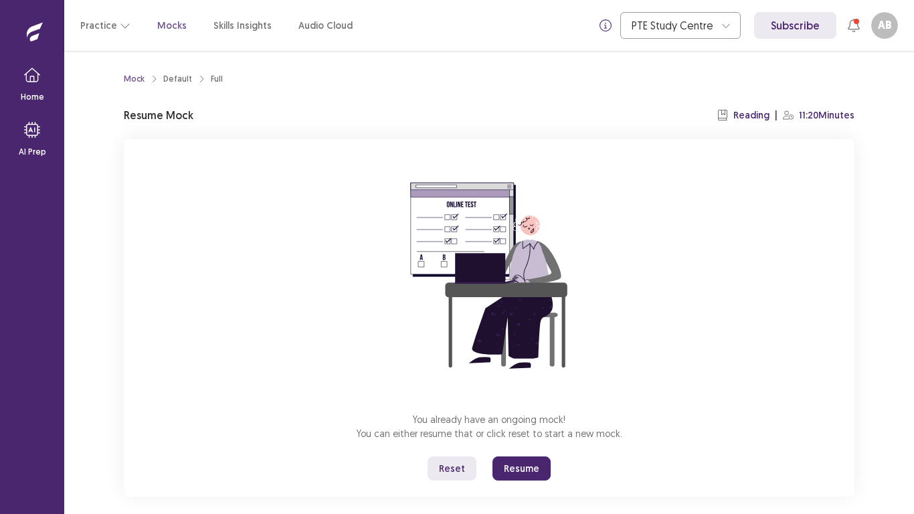  I want to click on nav: breadcrumb, so click(173, 79).